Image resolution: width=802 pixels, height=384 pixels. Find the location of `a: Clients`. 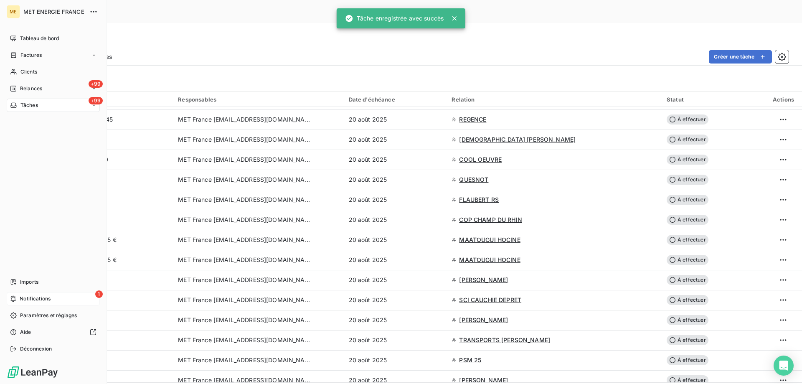

a: Clients is located at coordinates (53, 72).